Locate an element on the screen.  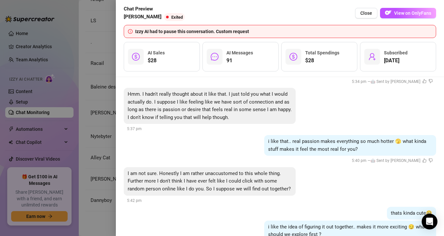
button: Close is located at coordinates (366, 13).